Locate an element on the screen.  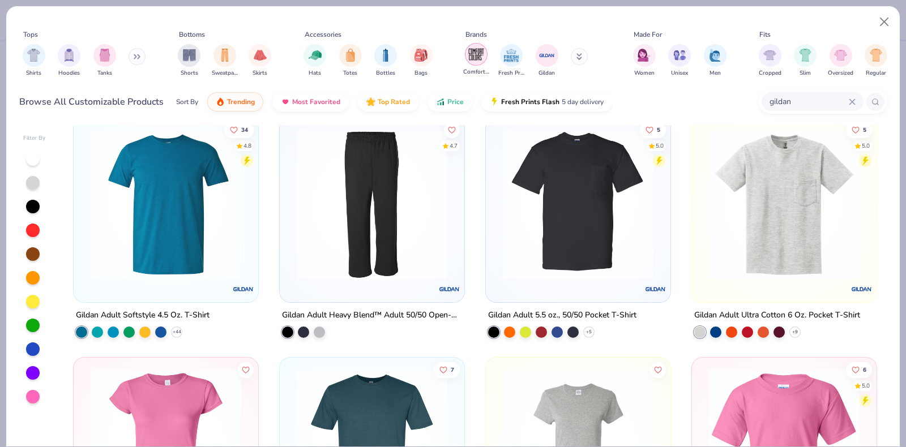
span: 5 day delivery is located at coordinates (582, 102).